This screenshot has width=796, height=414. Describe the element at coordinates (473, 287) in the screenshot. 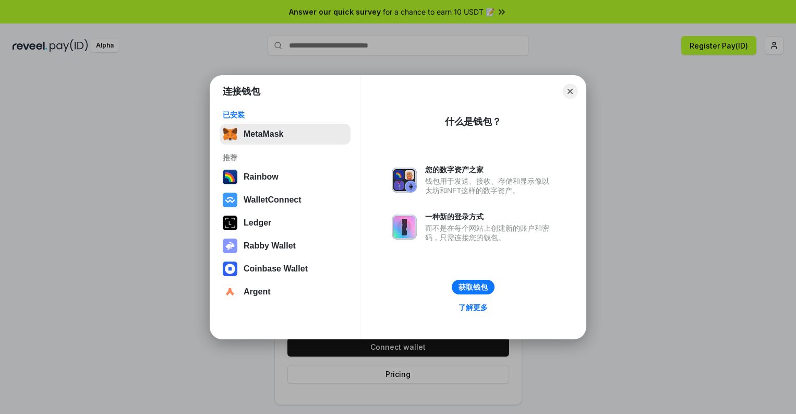

I see `button: 获取钱包` at that location.